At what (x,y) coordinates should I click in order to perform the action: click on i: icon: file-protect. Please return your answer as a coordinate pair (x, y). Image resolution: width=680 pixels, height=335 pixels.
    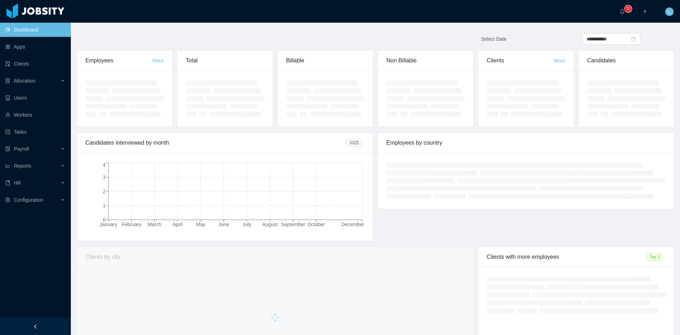
    Looking at the image, I should click on (8, 149).